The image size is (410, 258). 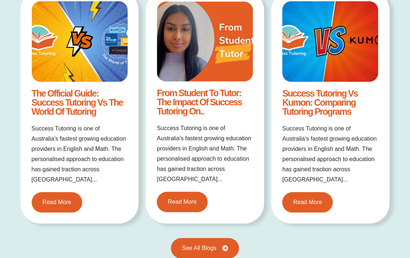 I want to click on a: From Student to Tutor: The Impact of Success Tutoring on.., so click(x=199, y=102).